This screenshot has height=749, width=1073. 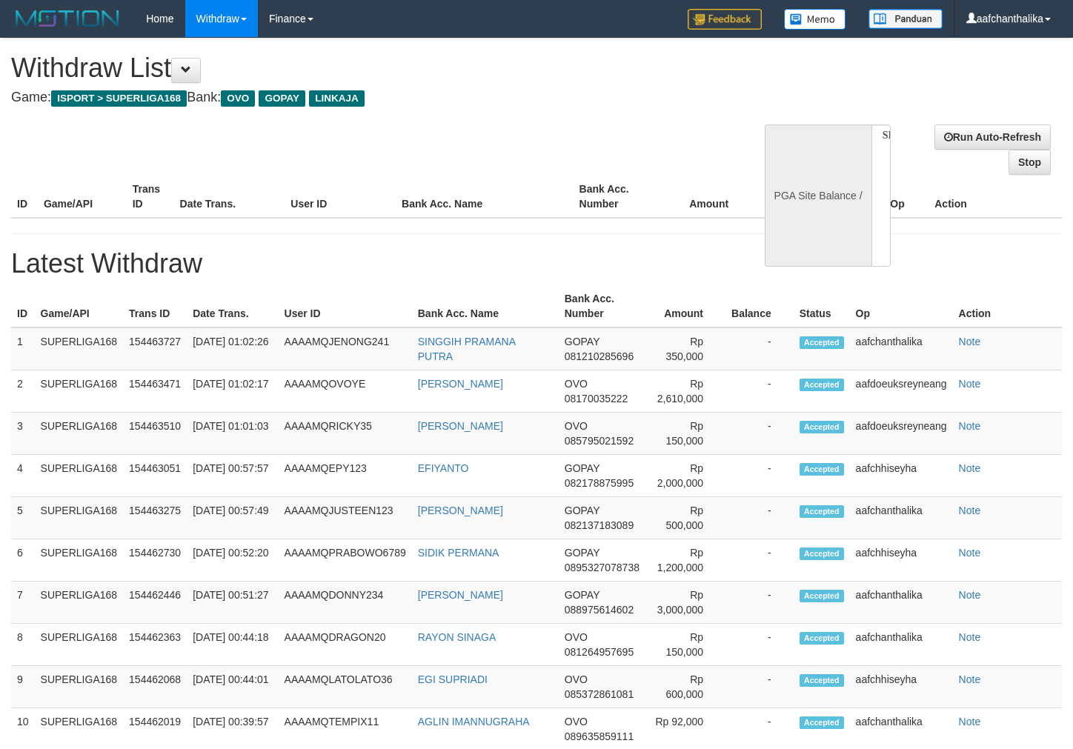 I want to click on th: Status, so click(x=822, y=306).